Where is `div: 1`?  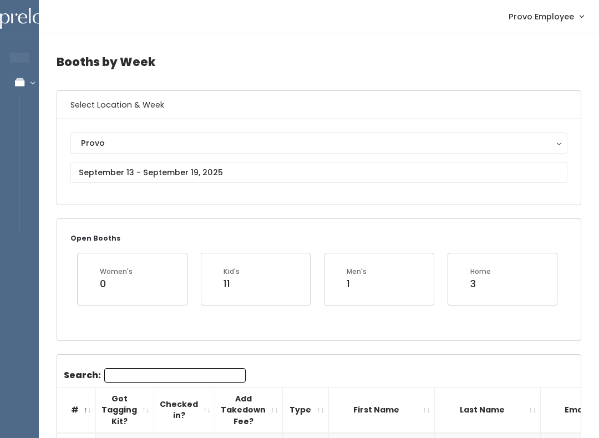
div: 1 is located at coordinates (356, 284).